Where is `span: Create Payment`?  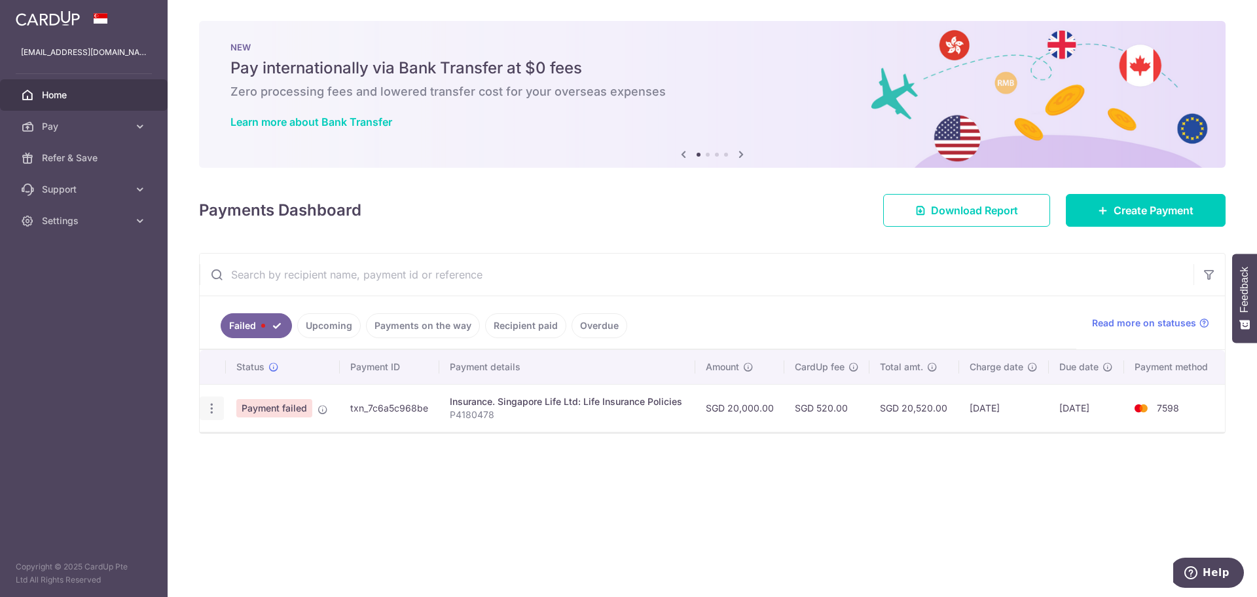
span: Create Payment is located at coordinates (1154, 210).